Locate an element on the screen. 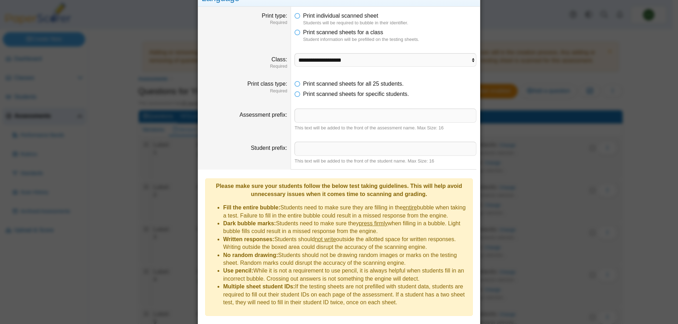 Image resolution: width=678 pixels, height=324 pixels. b: Please make sure your students follow the below test taking guidelines. This will help avoid unne... is located at coordinates (339, 190).